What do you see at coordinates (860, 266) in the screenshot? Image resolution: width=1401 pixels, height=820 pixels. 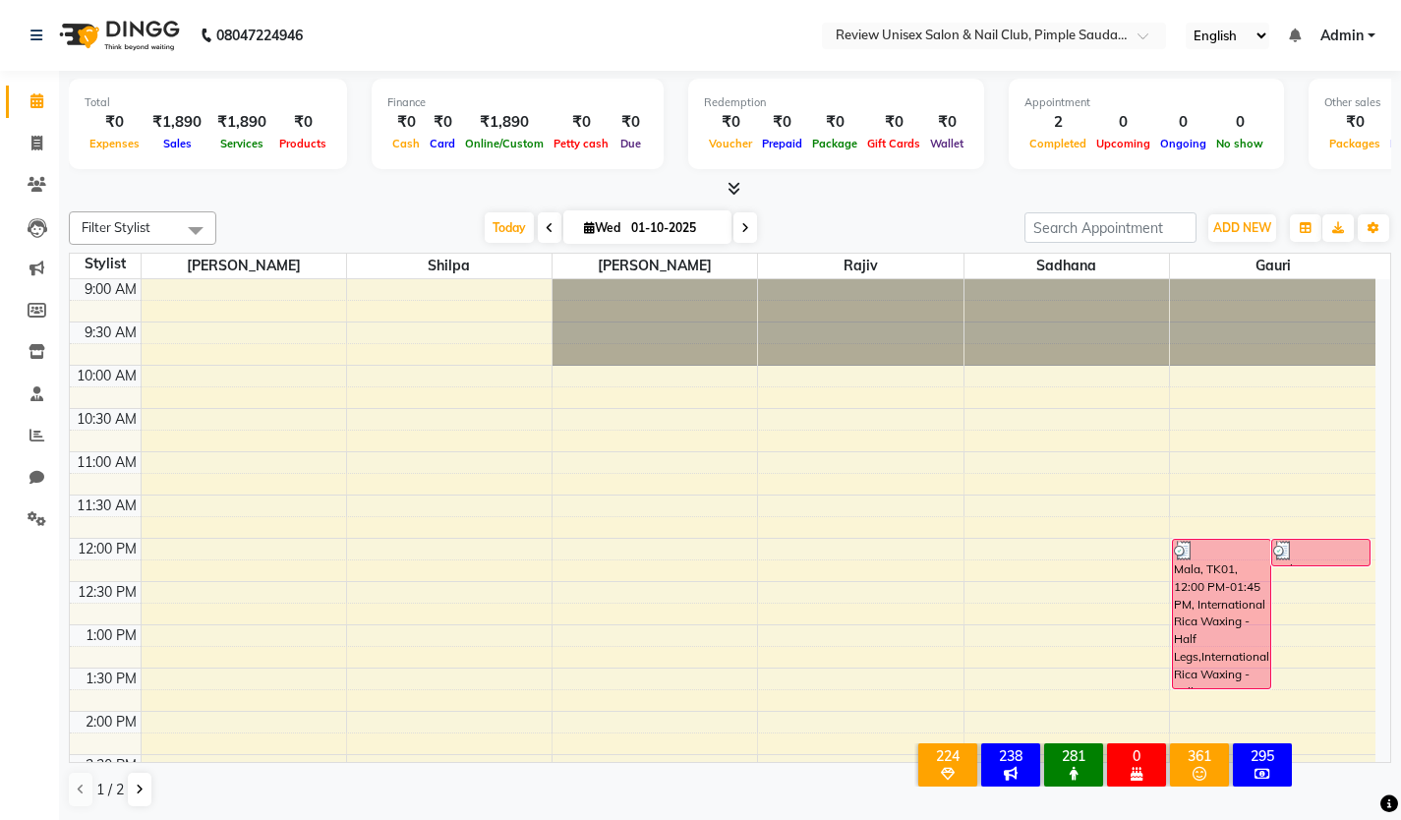 I see `span: Rajiv` at bounding box center [860, 266].